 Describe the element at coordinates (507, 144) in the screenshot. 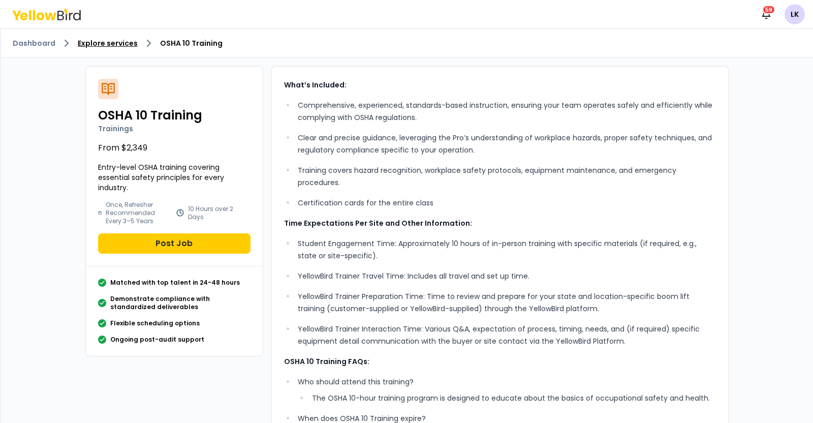

I see `p: Clear and precise guidance, leveraging the Pro’s understanding of workplace hazards, proper safet...` at that location.